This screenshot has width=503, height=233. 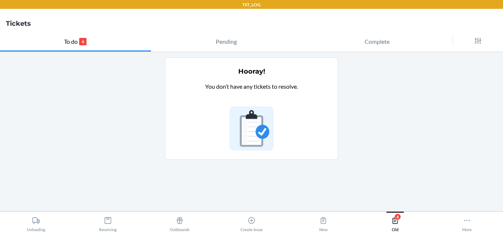 What do you see at coordinates (226, 42) in the screenshot?
I see `p: Pending` at bounding box center [226, 42].